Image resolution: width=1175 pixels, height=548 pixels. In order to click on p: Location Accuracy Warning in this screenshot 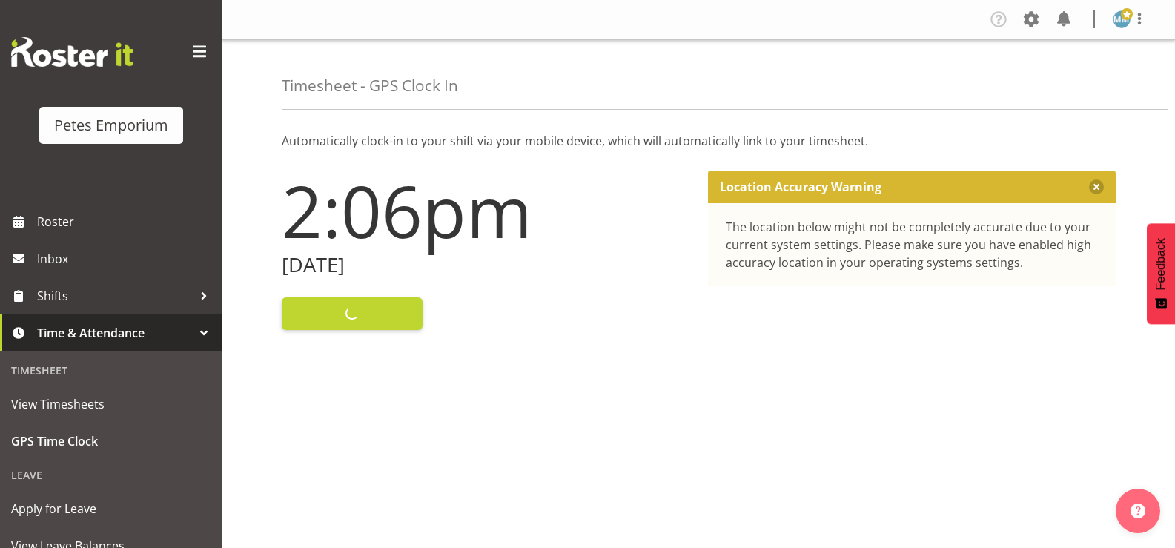, I will do `click(801, 187)`.